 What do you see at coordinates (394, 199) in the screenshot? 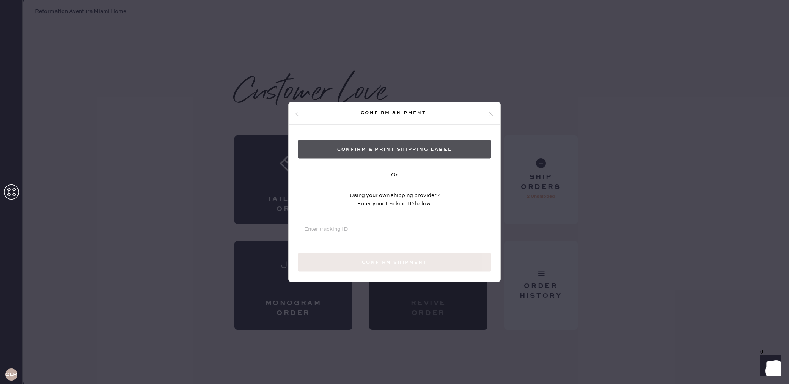
I see `div: Using your own shipping provider? Enter your tracking ID below.` at bounding box center [394, 199].